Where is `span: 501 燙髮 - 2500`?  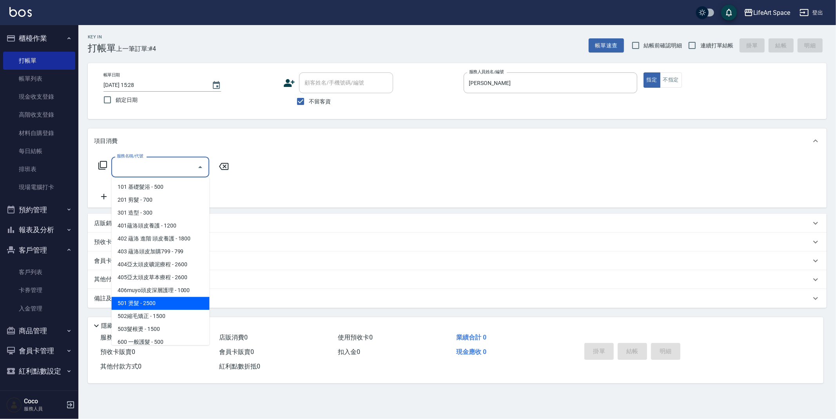 span: 501 燙髮 - 2500 is located at coordinates (160, 303).